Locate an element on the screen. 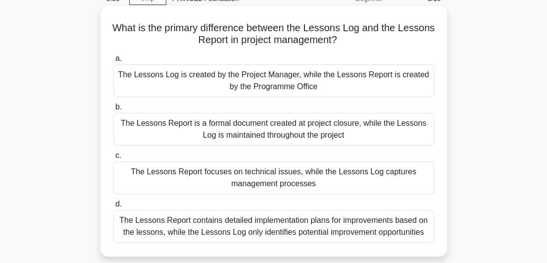 The width and height of the screenshot is (547, 263). span: d. is located at coordinates (118, 203).